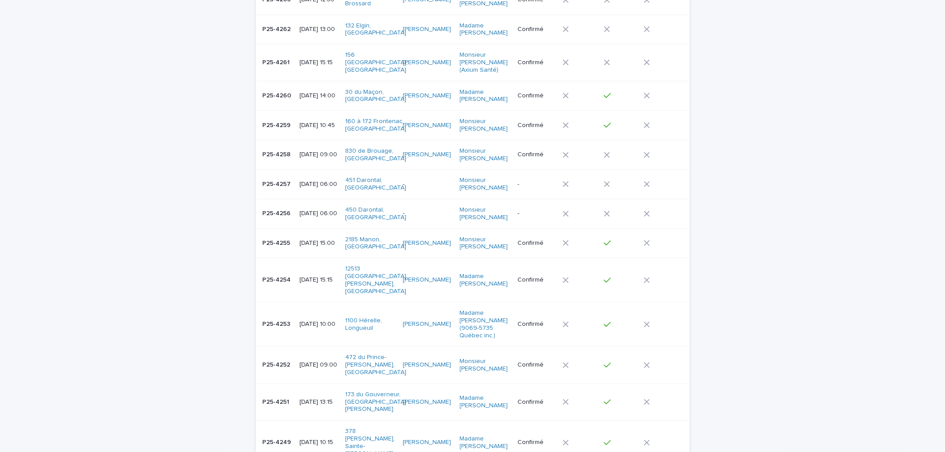 The width and height of the screenshot is (945, 452). What do you see at coordinates (277, 364) in the screenshot?
I see `p: P25-4252` at bounding box center [277, 364].